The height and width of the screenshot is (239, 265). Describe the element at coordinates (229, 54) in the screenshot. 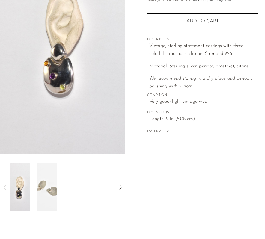

I see `em: 925.` at that location.